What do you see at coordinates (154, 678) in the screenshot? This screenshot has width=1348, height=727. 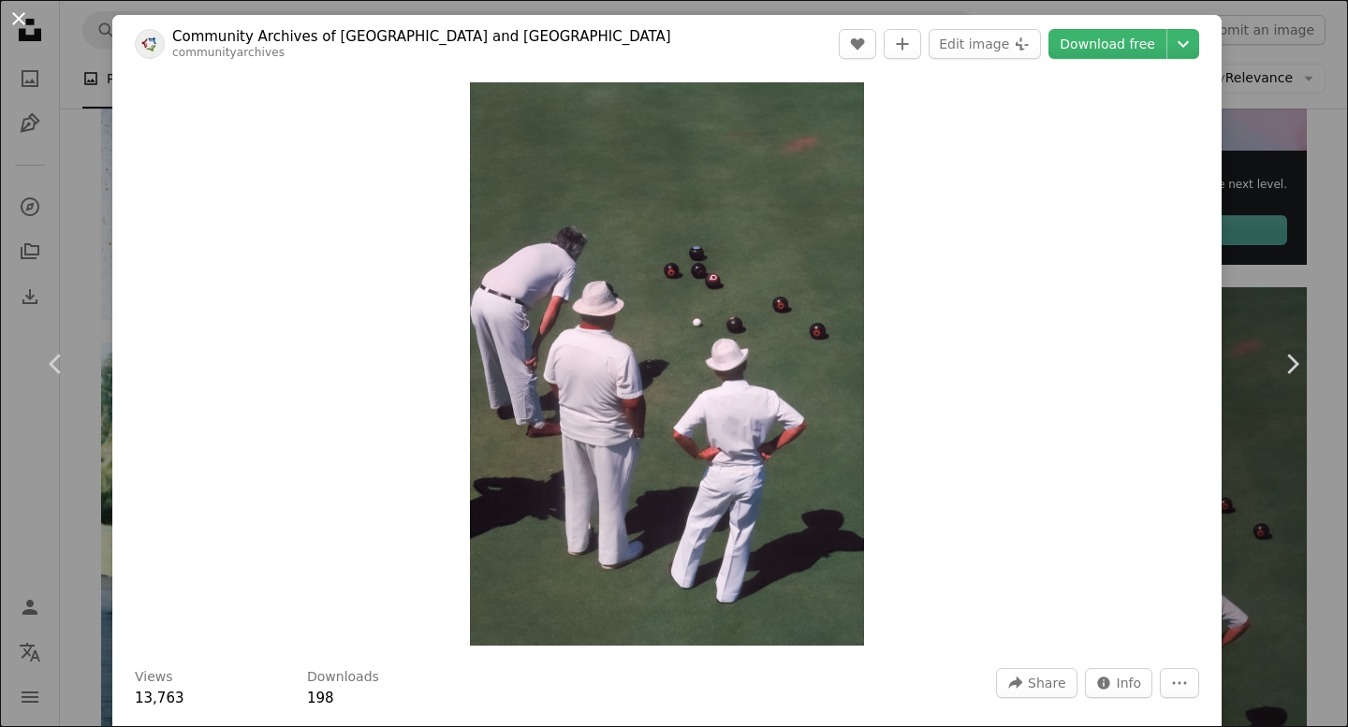 I see `h3: Views` at bounding box center [154, 678].